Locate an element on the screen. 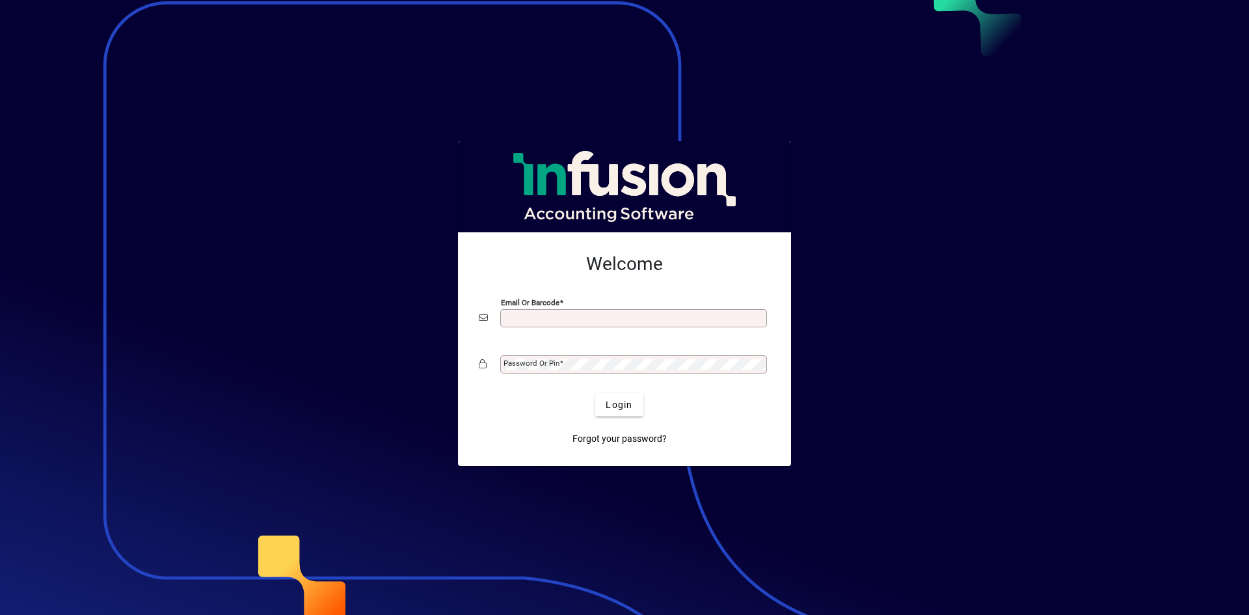 This screenshot has height=615, width=1249. span: Forgot your password? is located at coordinates (619, 438).